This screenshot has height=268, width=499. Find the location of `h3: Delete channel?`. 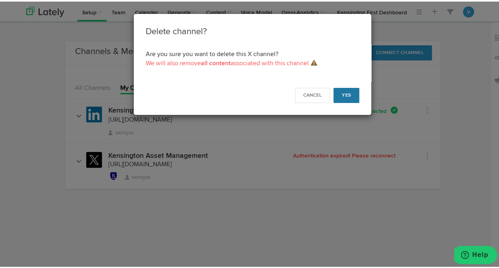

h3: Delete channel? is located at coordinates (253, 30).